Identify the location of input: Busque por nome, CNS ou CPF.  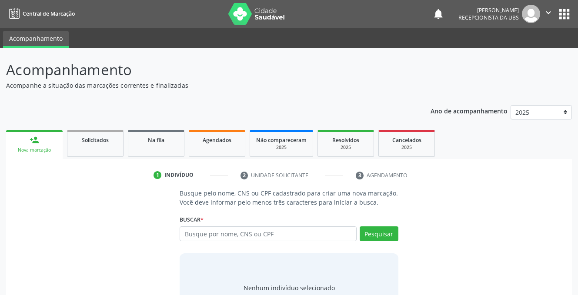
(268, 234).